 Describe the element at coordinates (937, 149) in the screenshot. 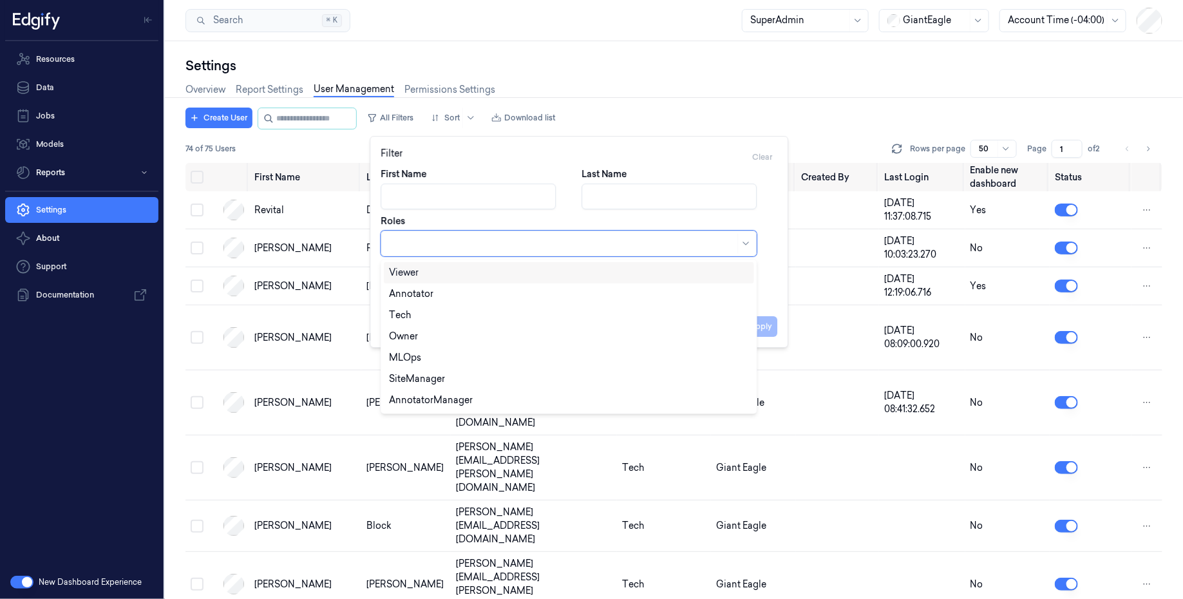

I see `p: Rows per page` at that location.